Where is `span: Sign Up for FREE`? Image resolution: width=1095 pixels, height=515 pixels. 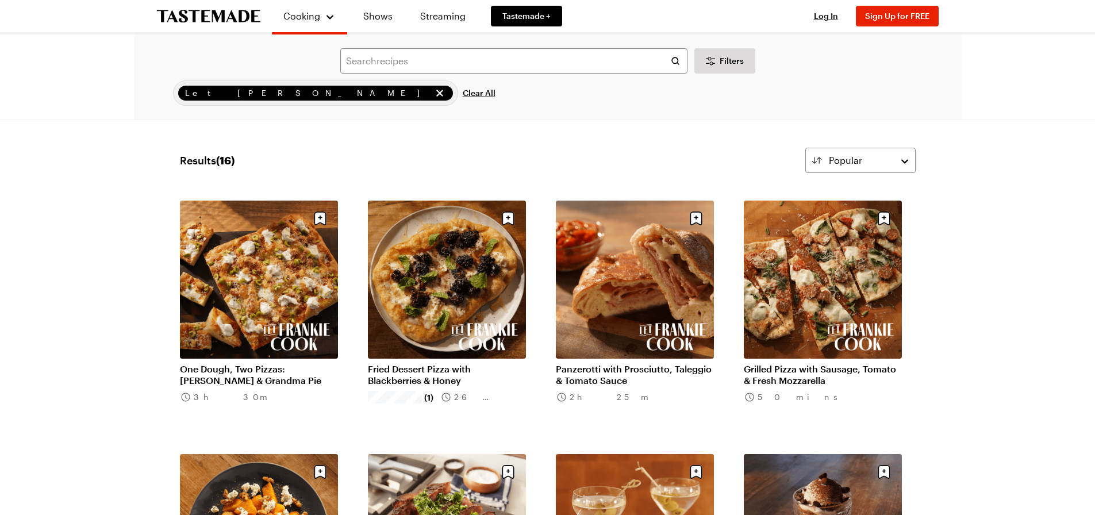 span: Sign Up for FREE is located at coordinates (897, 16).